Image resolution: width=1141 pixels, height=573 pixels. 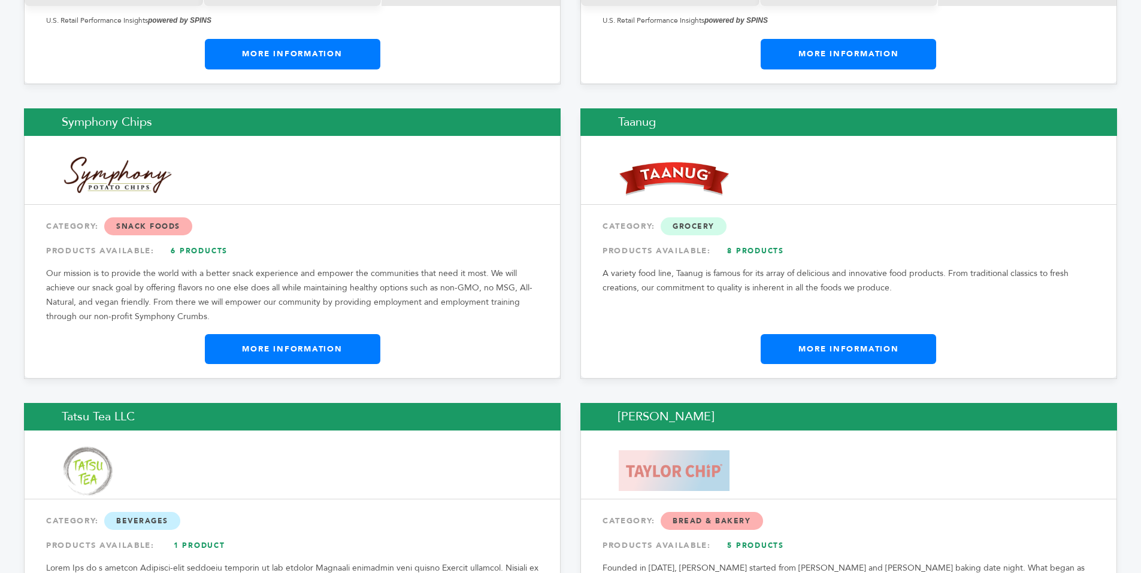 I want to click on a: 1 Product, so click(x=199, y=546).